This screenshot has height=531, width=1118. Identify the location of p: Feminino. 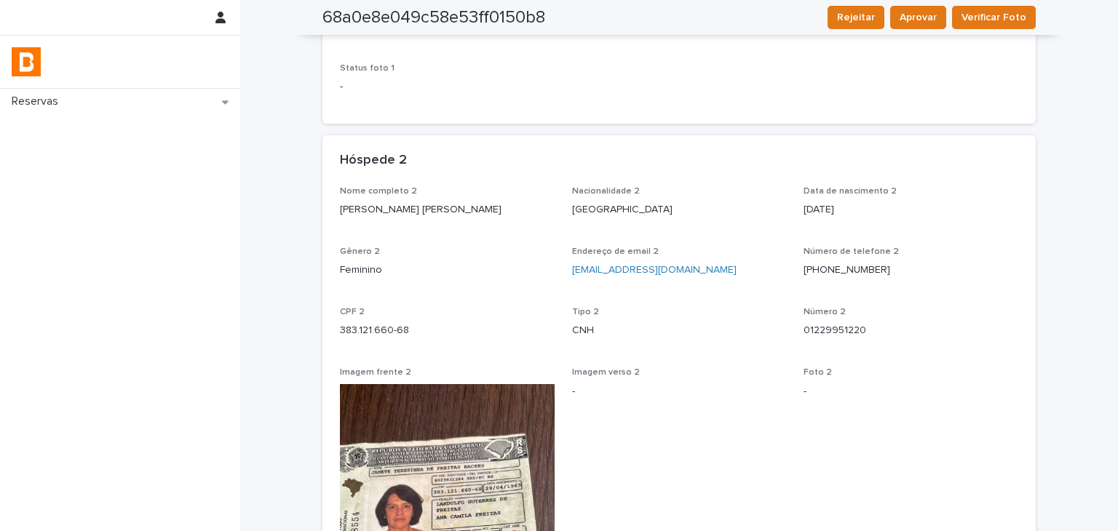
(447, 270).